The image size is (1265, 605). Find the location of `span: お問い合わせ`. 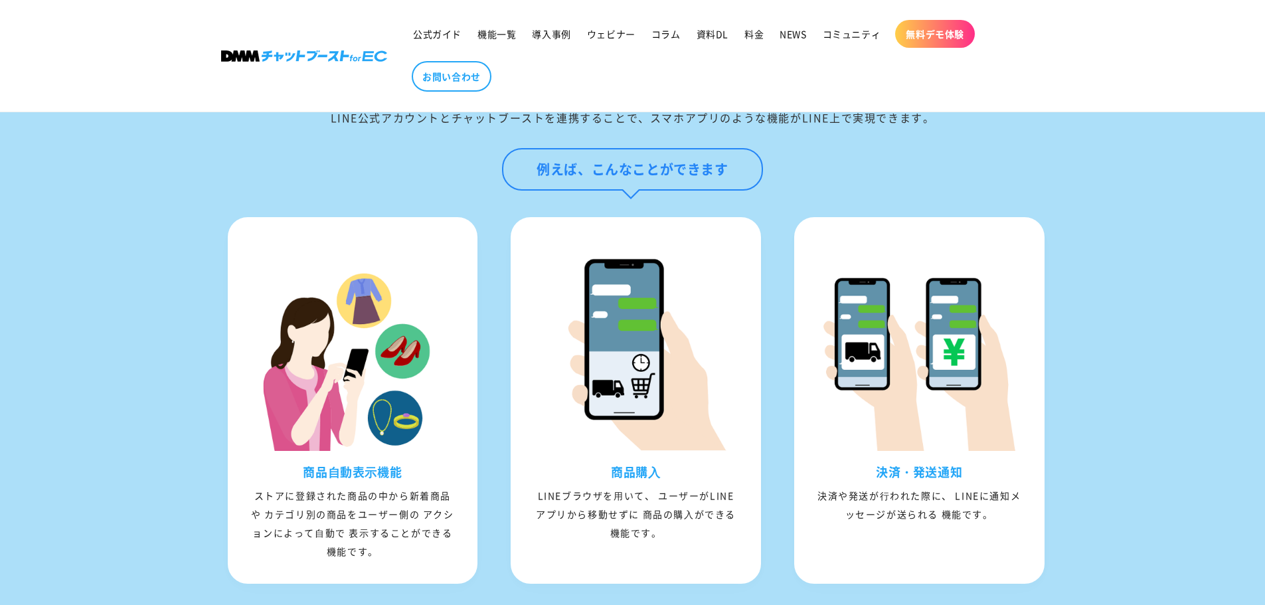

span: お問い合わせ is located at coordinates (452, 76).